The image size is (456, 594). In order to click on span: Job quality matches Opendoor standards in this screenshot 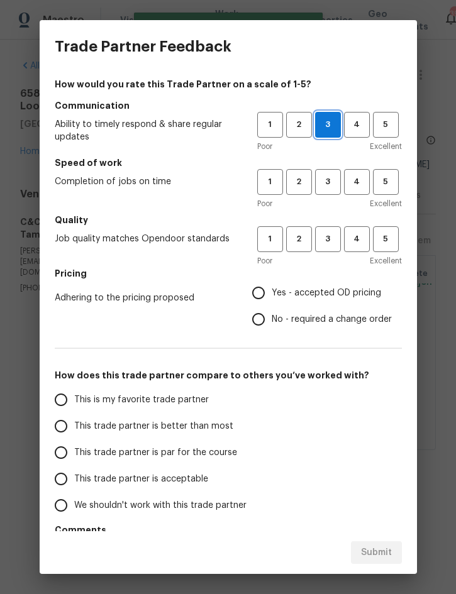, I will do `click(146, 239)`.